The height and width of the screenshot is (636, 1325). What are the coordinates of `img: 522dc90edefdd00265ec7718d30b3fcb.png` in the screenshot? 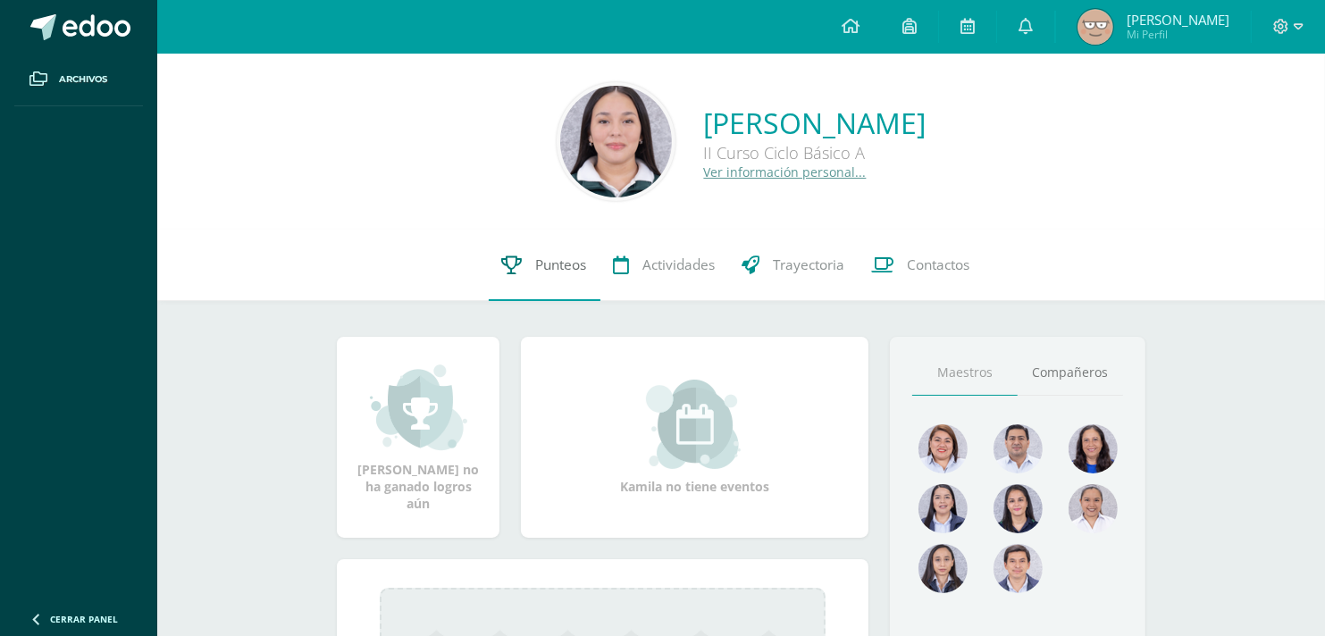 It's located at (942, 568).